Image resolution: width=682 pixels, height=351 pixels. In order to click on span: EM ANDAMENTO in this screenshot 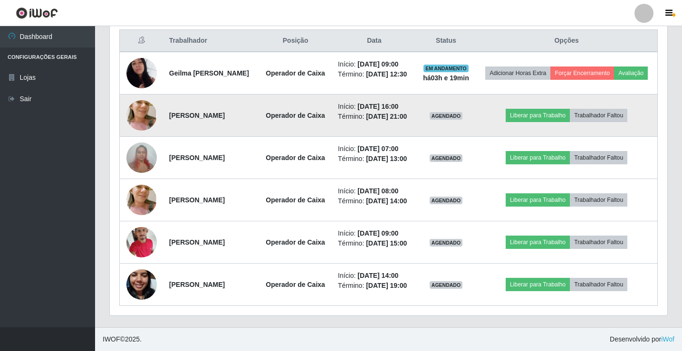, I will do `click(446, 68)`.